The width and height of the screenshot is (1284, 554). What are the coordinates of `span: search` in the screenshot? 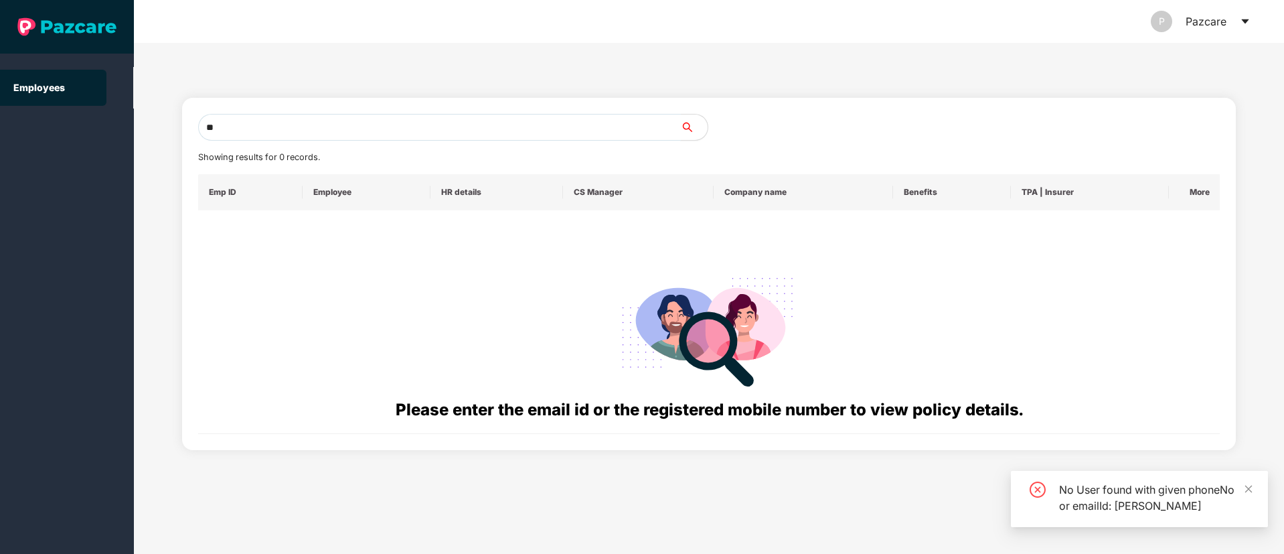 It's located at (694, 127).